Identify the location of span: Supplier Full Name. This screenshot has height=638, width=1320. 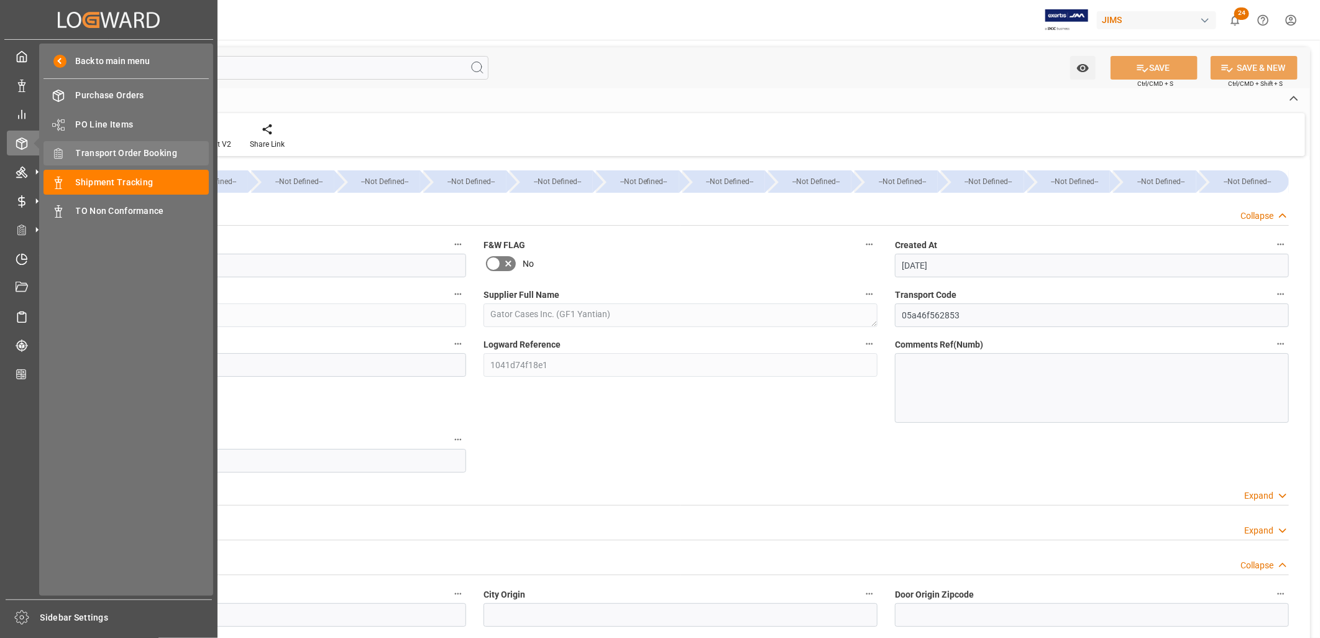
(522, 295).